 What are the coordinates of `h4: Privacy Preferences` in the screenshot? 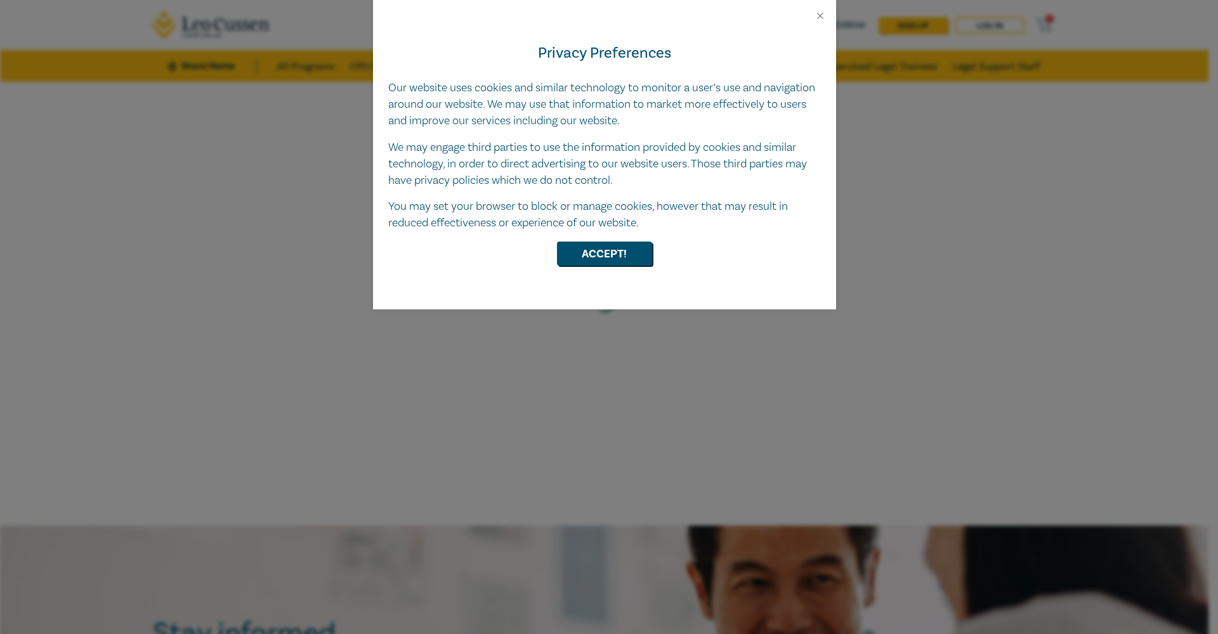 It's located at (605, 53).